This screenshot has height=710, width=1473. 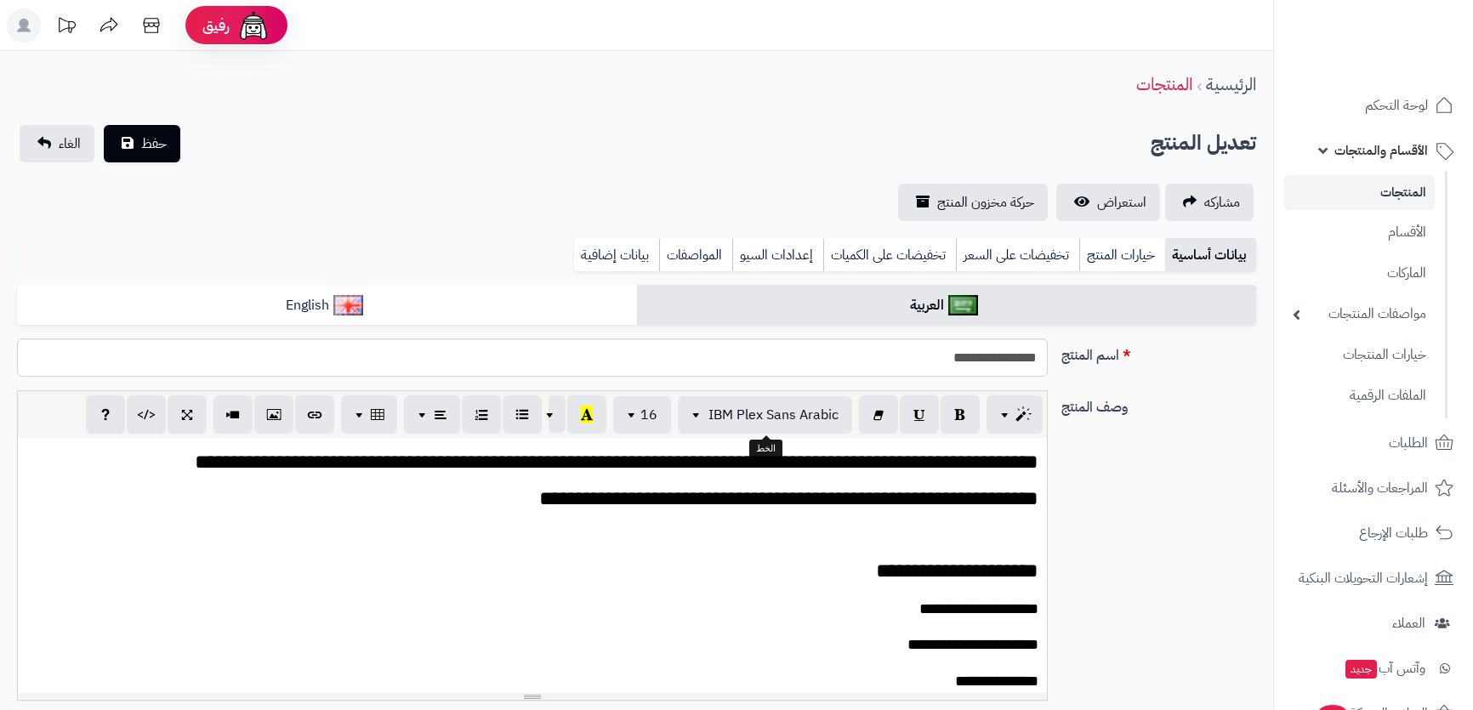 I want to click on a: مشاركه, so click(x=1209, y=202).